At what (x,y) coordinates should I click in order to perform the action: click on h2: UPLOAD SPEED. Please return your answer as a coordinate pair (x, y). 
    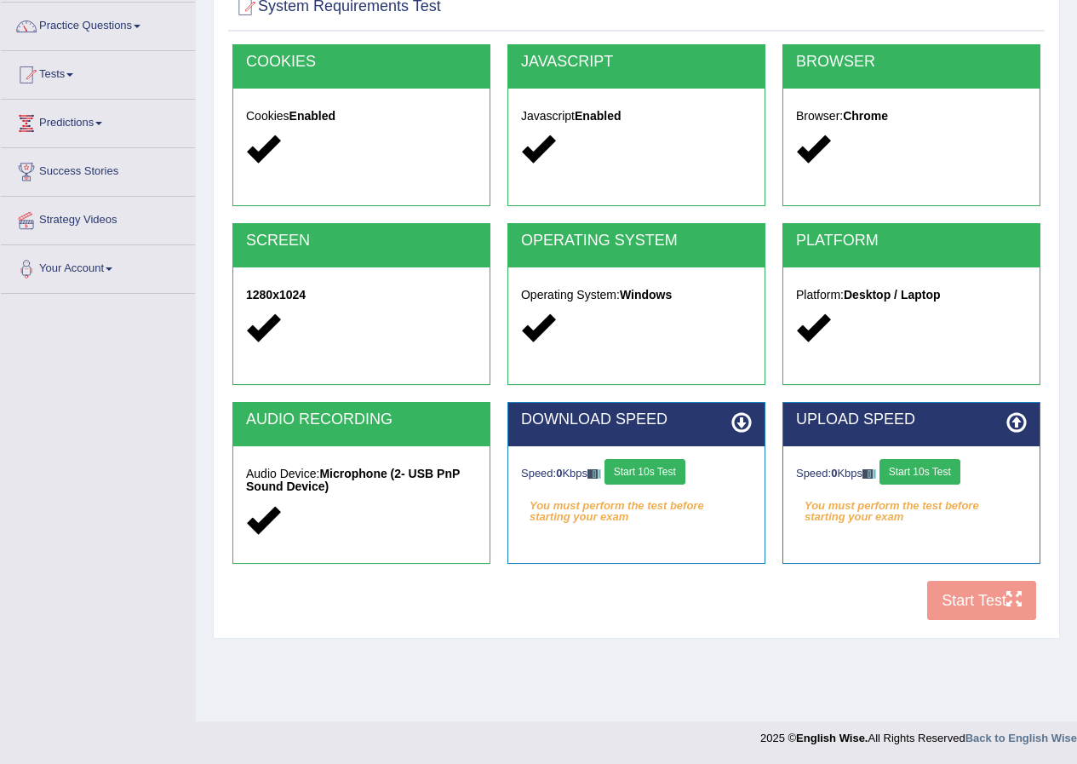
    Looking at the image, I should click on (911, 420).